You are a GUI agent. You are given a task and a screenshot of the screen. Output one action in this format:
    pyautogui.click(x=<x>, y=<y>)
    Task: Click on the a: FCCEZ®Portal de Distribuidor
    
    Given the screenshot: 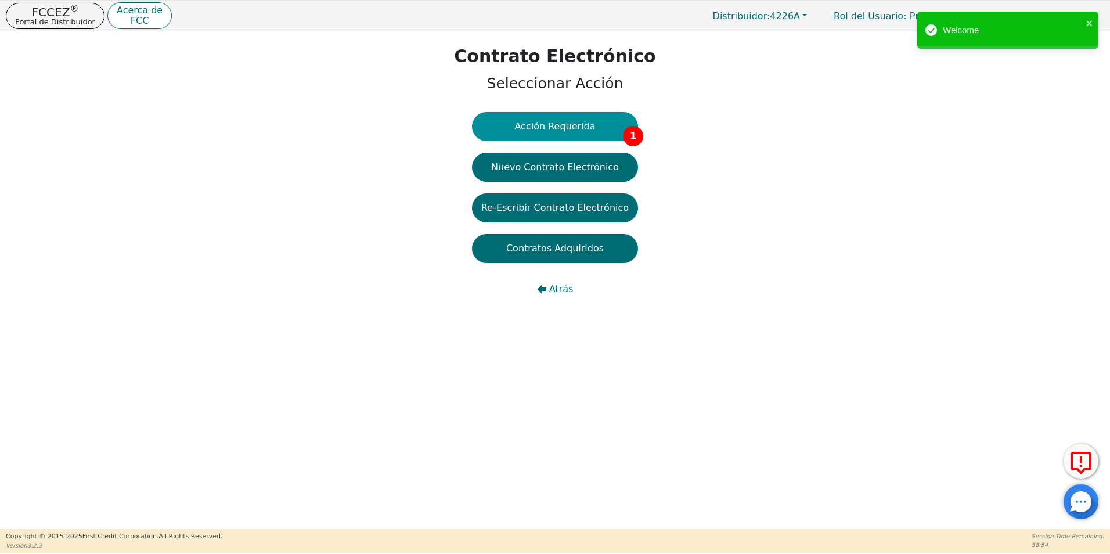 What is the action you would take?
    pyautogui.click(x=55, y=16)
    